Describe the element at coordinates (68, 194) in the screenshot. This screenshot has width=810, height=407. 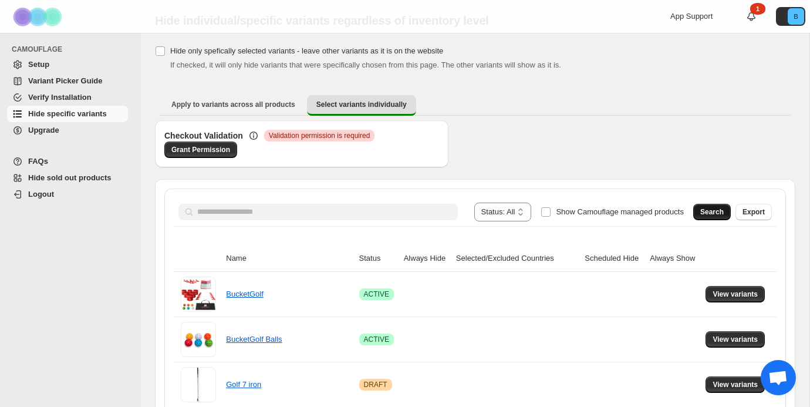
I see `a: Logout` at that location.